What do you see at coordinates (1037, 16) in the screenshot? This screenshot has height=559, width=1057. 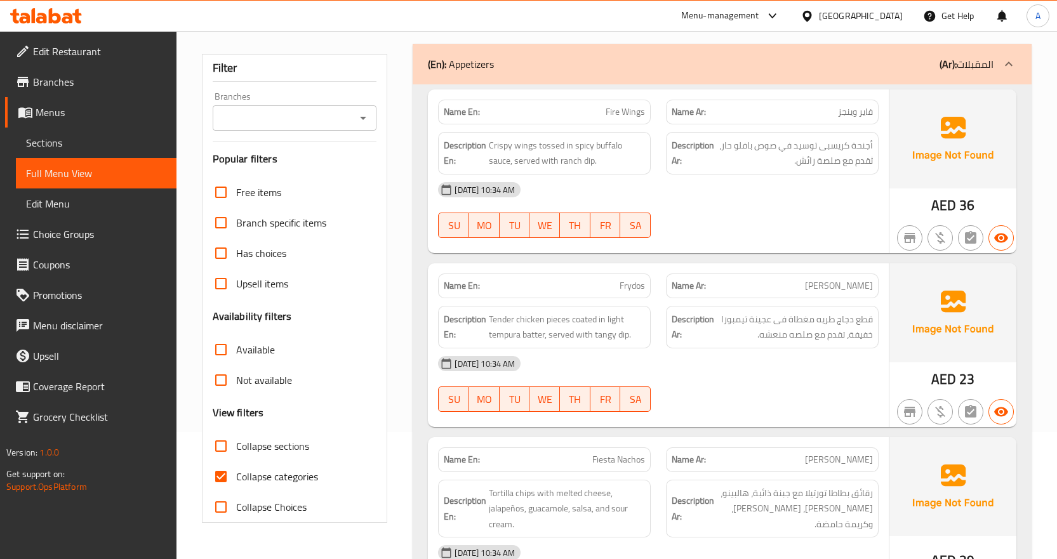 I see `span: A` at bounding box center [1037, 16].